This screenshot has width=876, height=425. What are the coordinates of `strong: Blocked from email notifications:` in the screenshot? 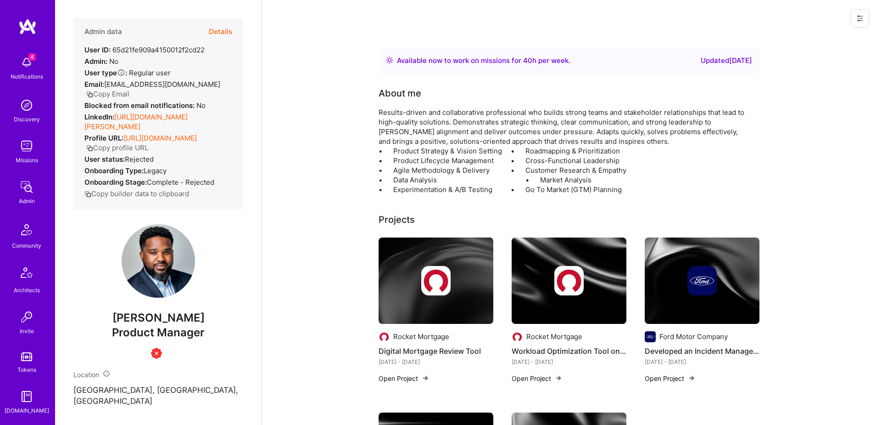 It's located at (140, 105).